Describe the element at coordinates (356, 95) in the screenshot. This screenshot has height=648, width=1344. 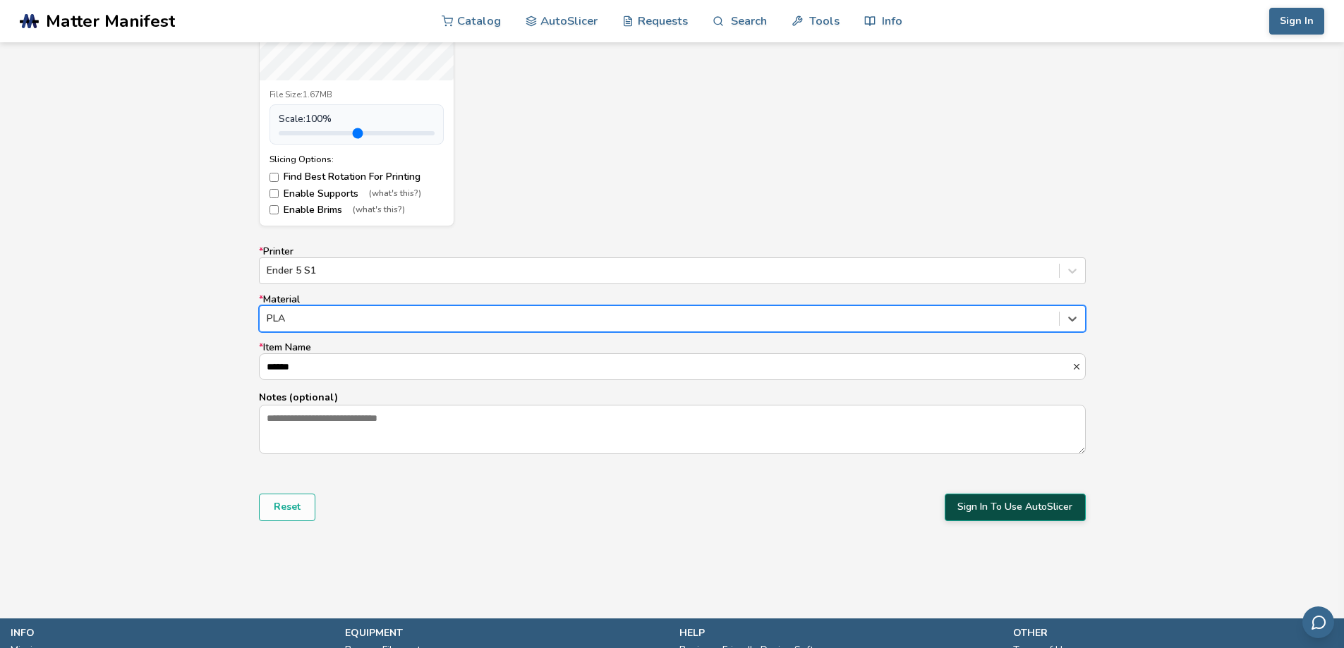
I see `div: File Size: 1.67MB` at that location.